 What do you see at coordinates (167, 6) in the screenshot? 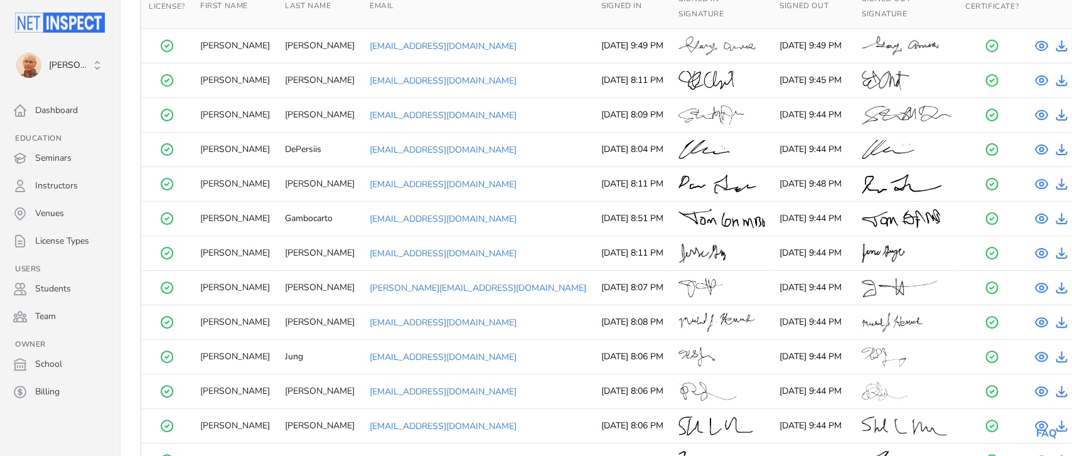
I see `span: License?` at bounding box center [167, 6].